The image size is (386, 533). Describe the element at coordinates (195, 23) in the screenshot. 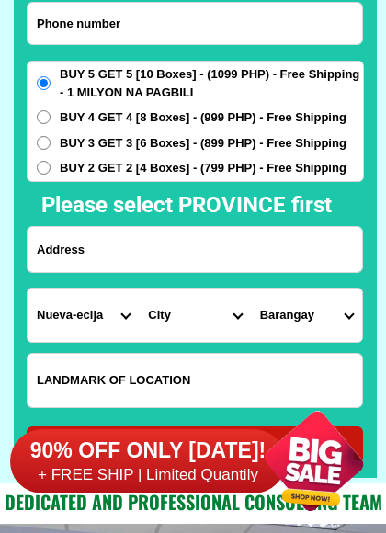

I see `input: Input phone_number` at that location.